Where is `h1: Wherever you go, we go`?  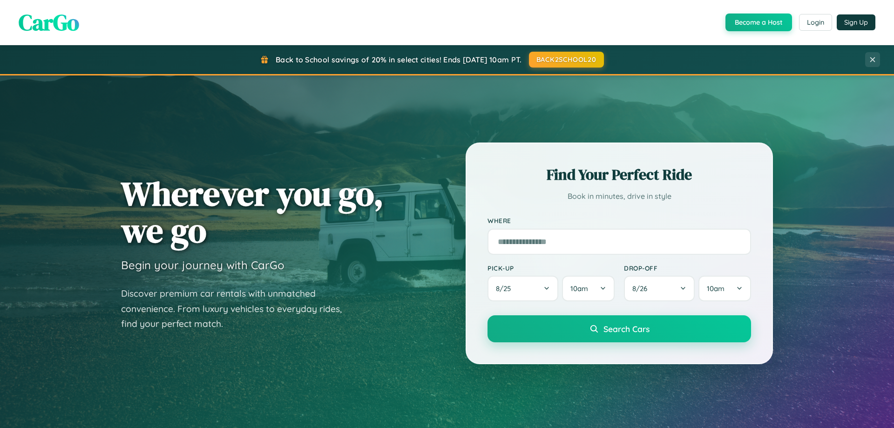 h1: Wherever you go, we go is located at coordinates (252, 212).